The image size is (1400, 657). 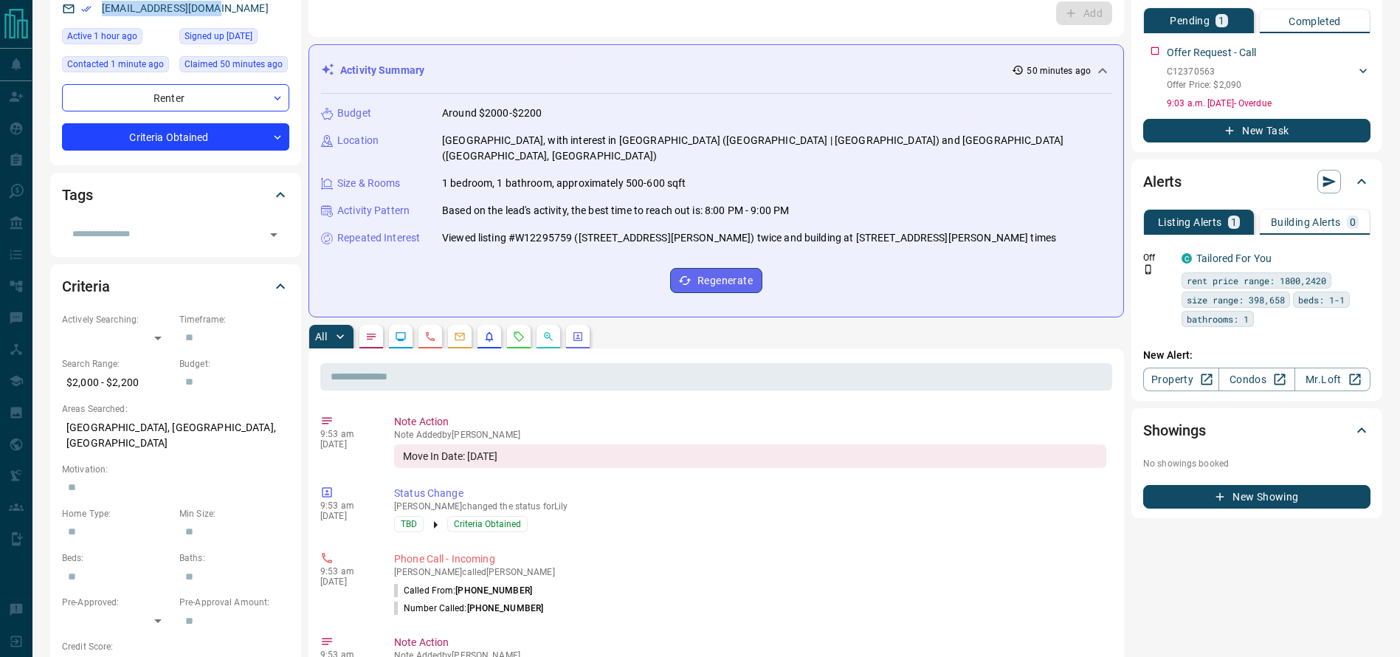 I want to click on p: Beds:, so click(x=117, y=558).